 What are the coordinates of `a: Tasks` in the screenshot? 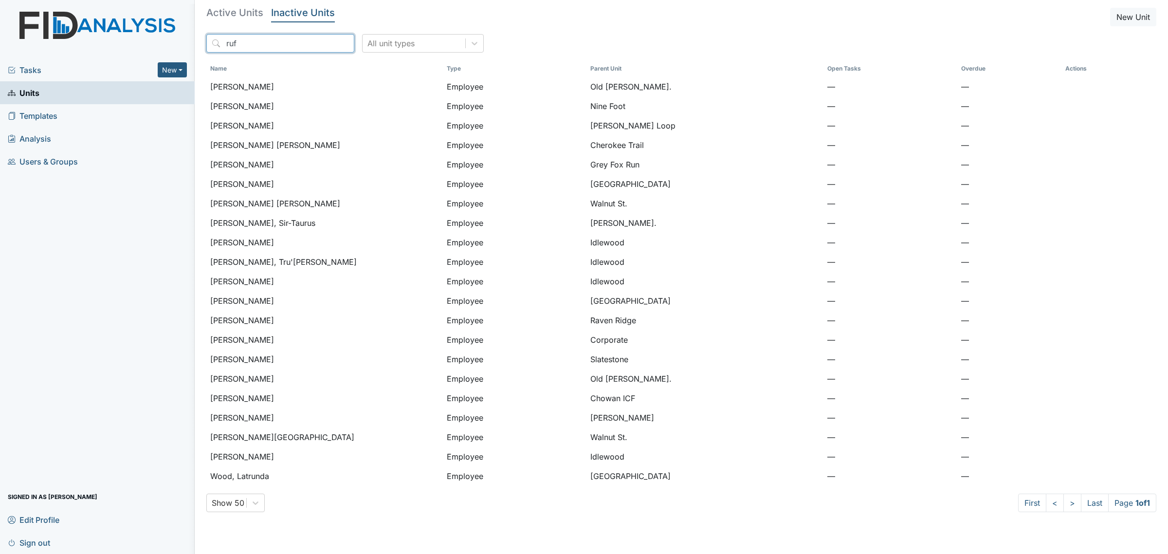 It's located at (83, 70).